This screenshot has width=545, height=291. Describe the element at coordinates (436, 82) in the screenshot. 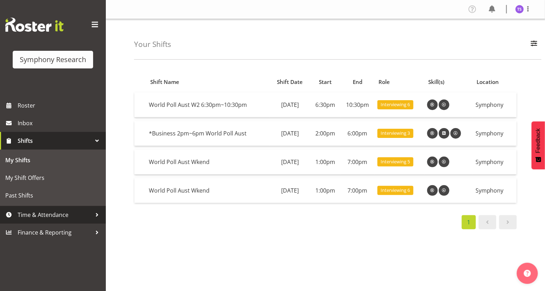

I see `span: Skill(s)` at that location.